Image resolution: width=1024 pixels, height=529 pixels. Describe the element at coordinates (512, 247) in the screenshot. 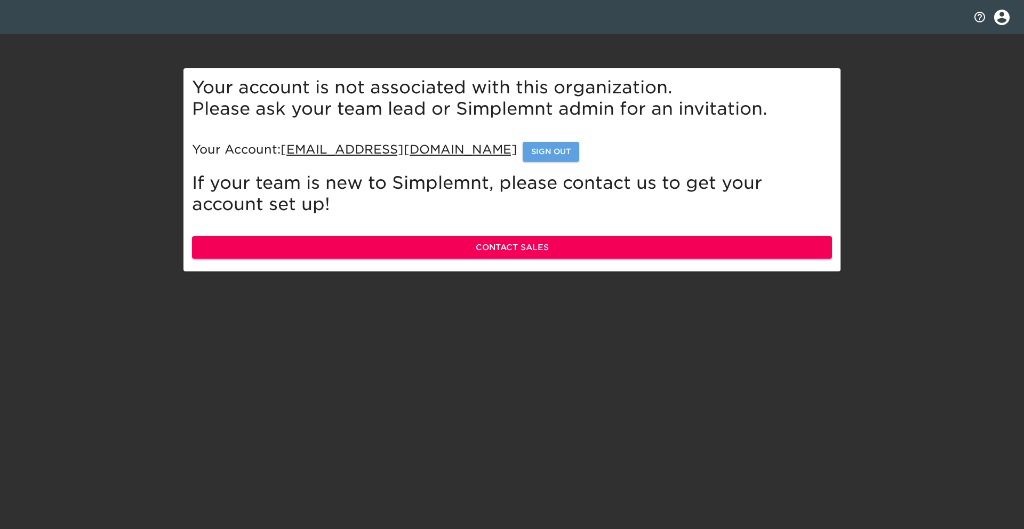

I see `span: Contact Sales` at that location.